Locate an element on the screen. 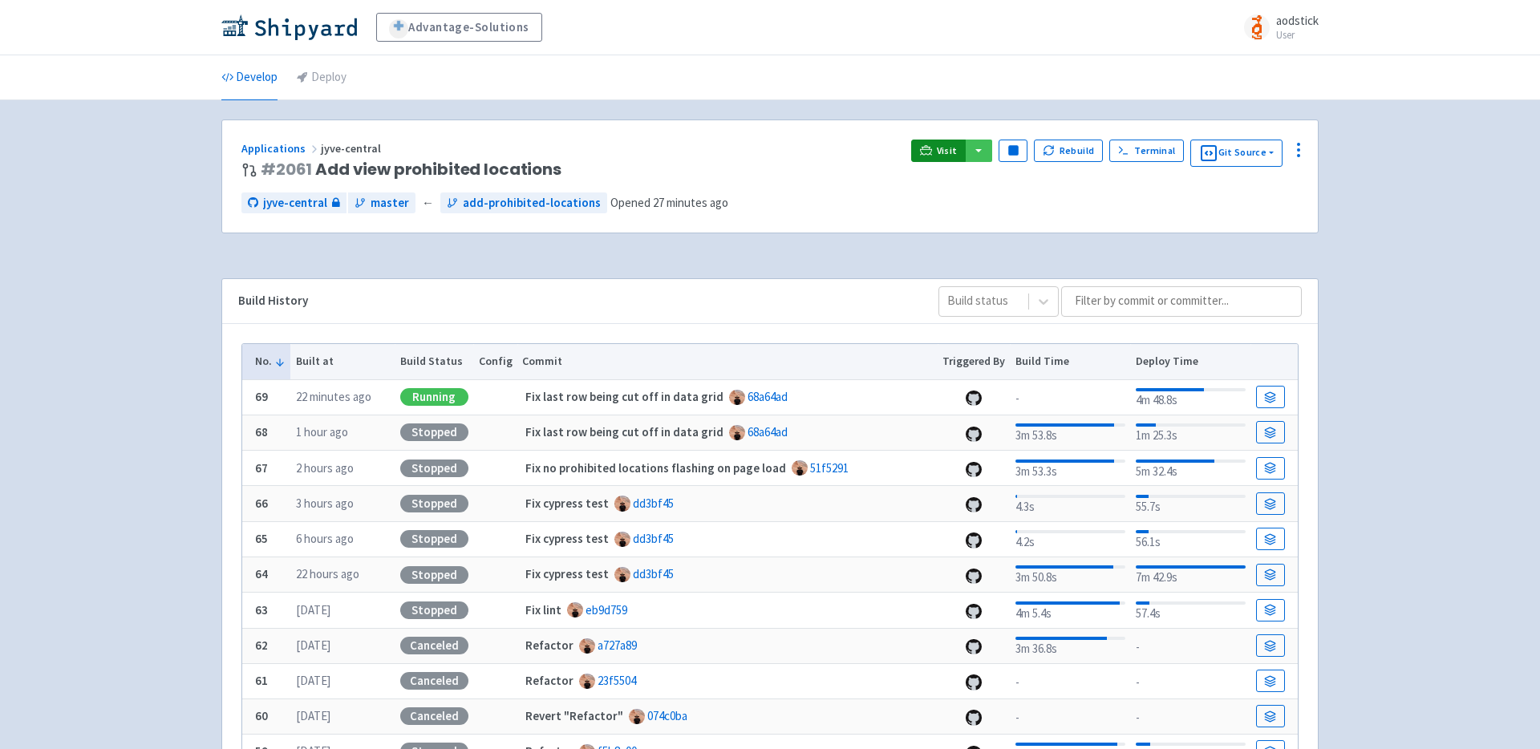 The width and height of the screenshot is (1540, 749). span: Visit is located at coordinates (947, 151).